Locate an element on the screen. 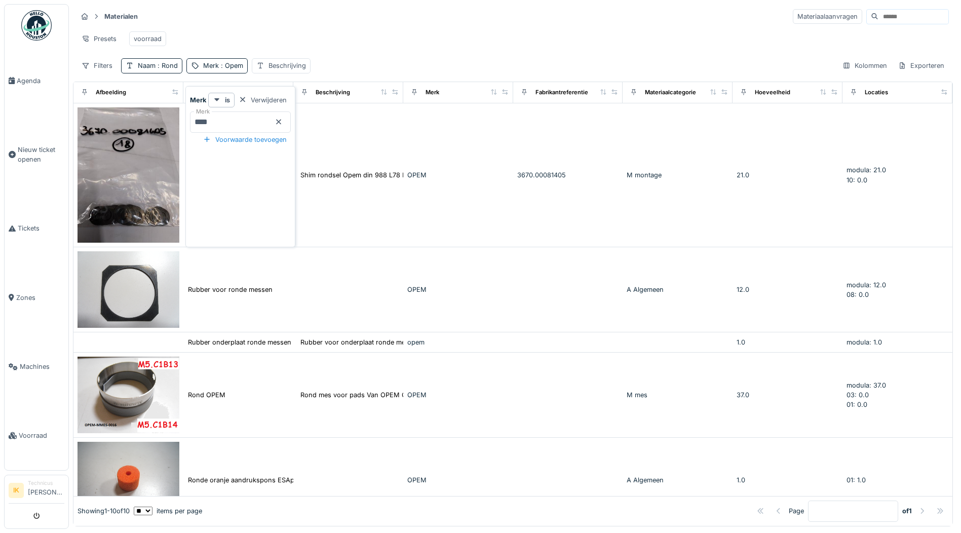 The image size is (961, 533). div: Shim rondsel Opem din 988 L78 L58 is located at coordinates (357, 175).